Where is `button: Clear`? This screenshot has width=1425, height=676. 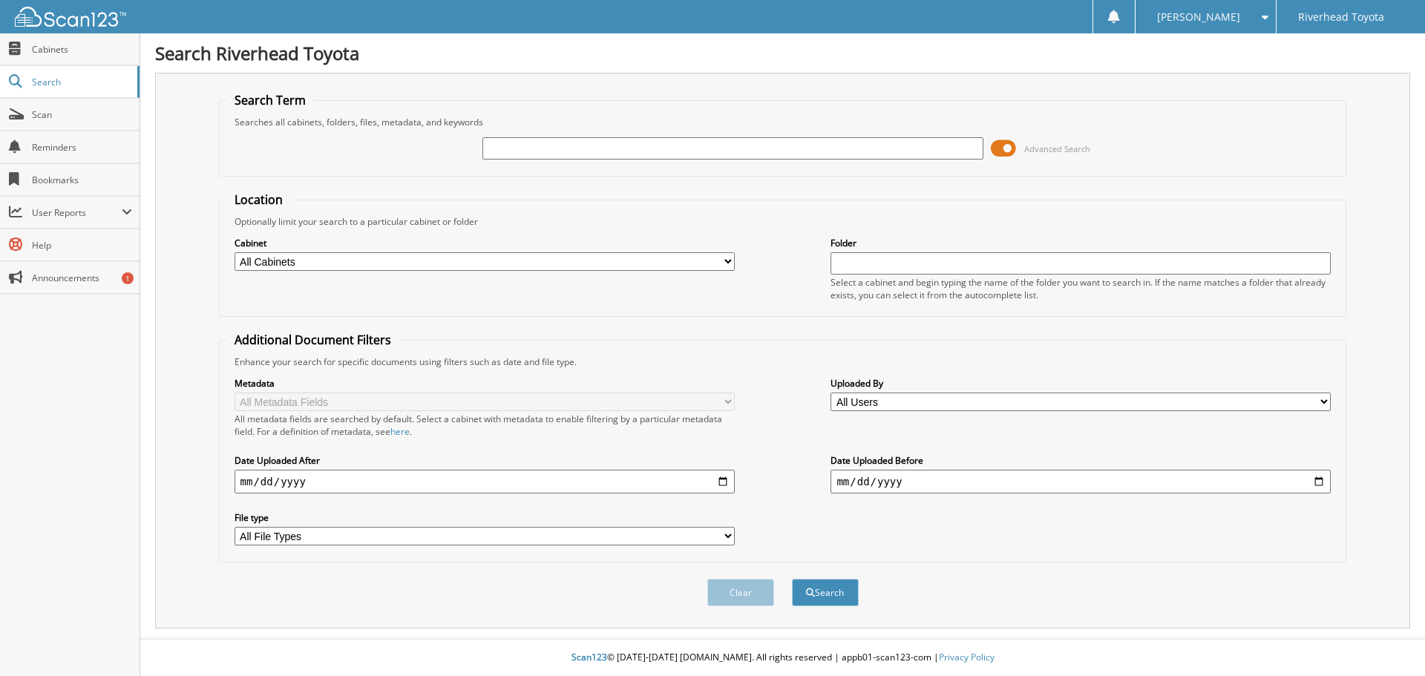
button: Clear is located at coordinates (741, 592).